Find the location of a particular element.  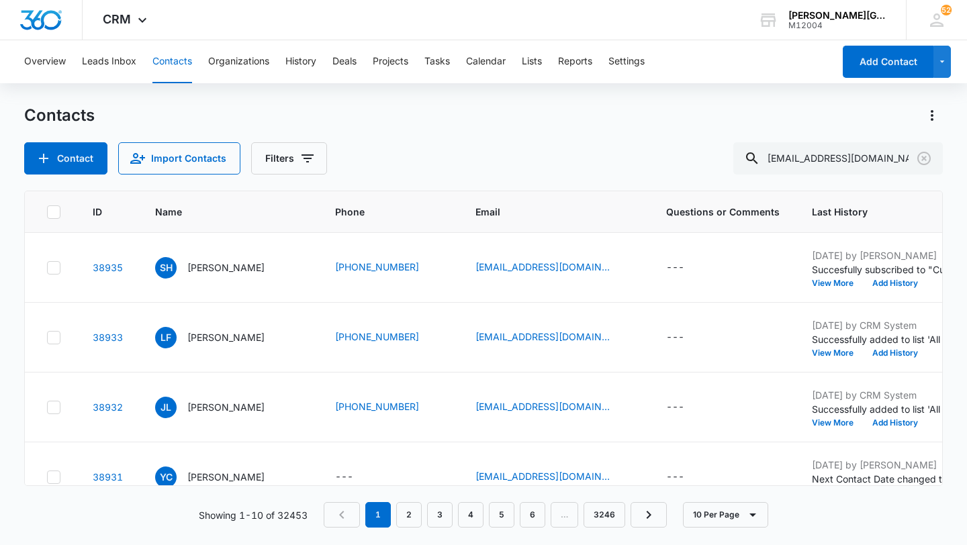

div: Phone - 2532669726 - Select to Edit Field is located at coordinates (389, 407).